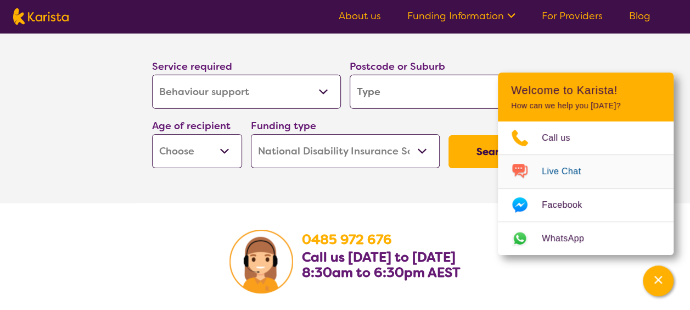 This screenshot has width=690, height=310. I want to click on a: About us, so click(360, 16).